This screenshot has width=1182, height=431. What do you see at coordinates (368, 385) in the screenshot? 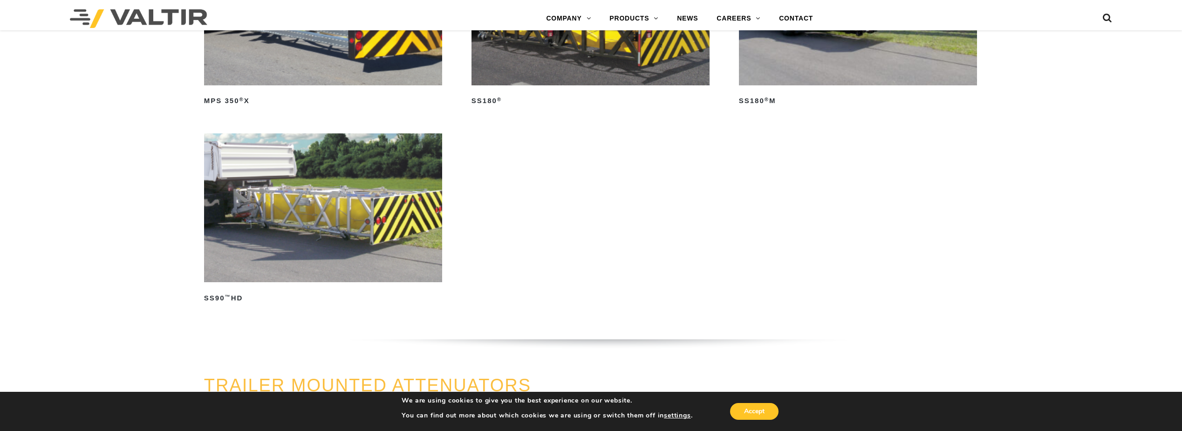
I see `a: TRAILER MOUNTED ATTENUATORS` at bounding box center [368, 385].